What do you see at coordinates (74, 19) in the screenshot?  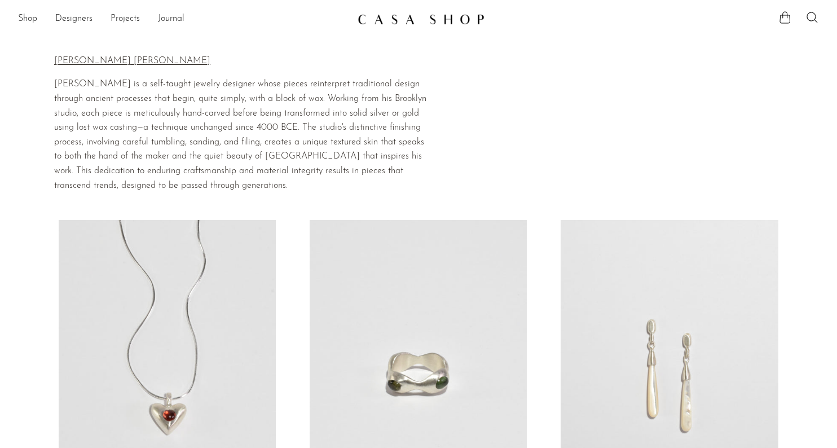 I see `a: Designers` at bounding box center [74, 19].